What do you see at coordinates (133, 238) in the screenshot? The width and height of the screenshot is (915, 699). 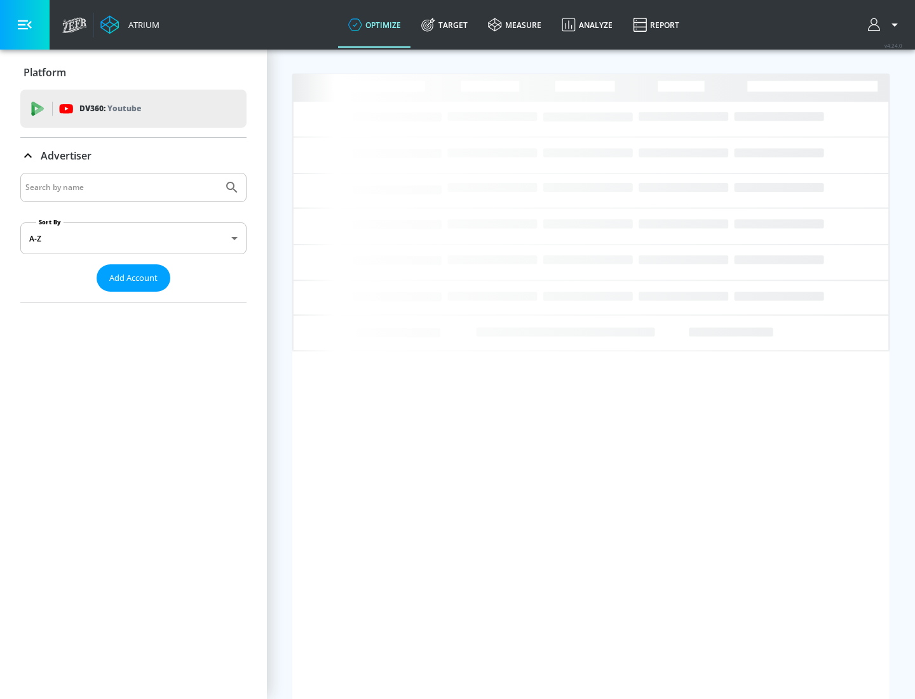 I see `div: A-Z` at bounding box center [133, 238].